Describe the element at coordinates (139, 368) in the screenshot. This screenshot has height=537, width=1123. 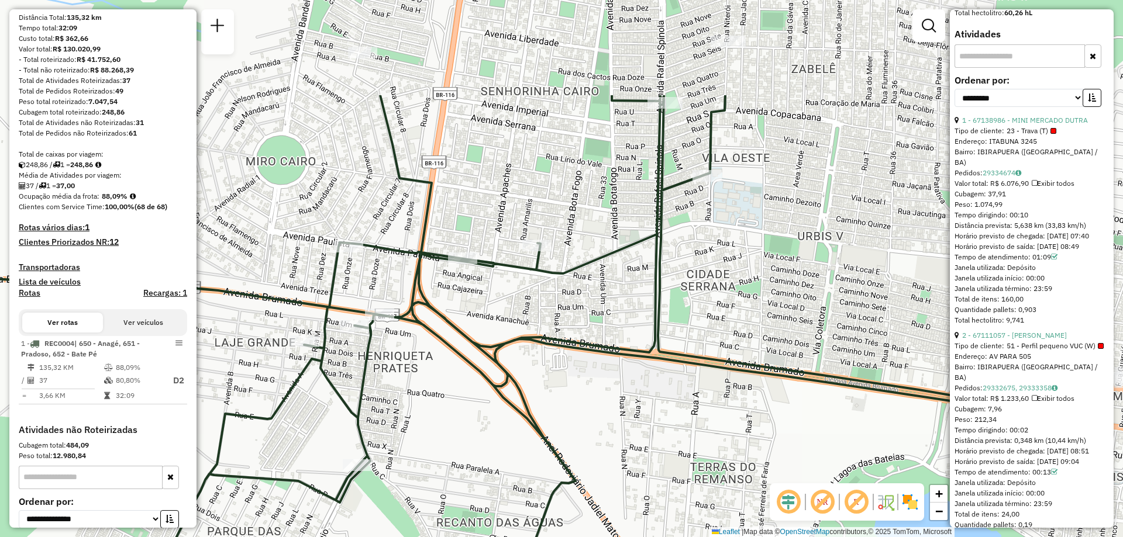
I see `td: 88,09%` at that location.